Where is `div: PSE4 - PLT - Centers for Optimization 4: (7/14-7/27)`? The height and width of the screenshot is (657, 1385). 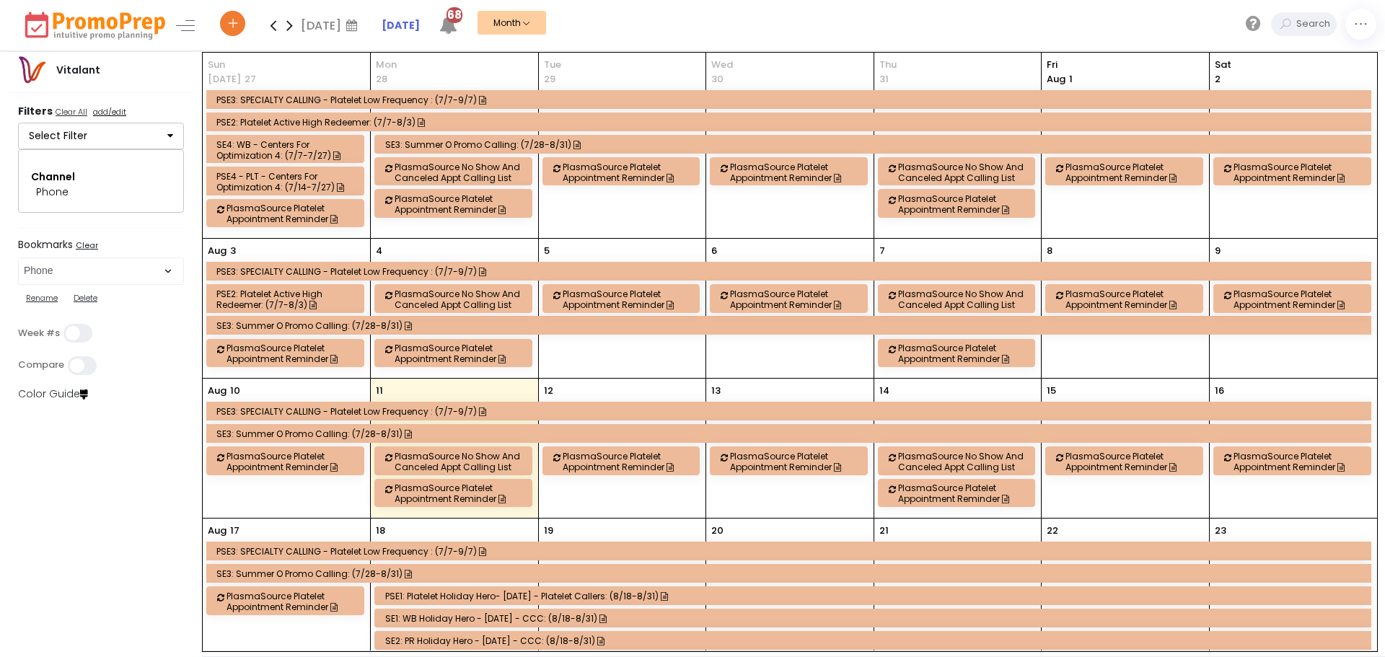 div: PSE4 - PLT - Centers for Optimization 4: (7/14-7/27) is located at coordinates (287, 182).